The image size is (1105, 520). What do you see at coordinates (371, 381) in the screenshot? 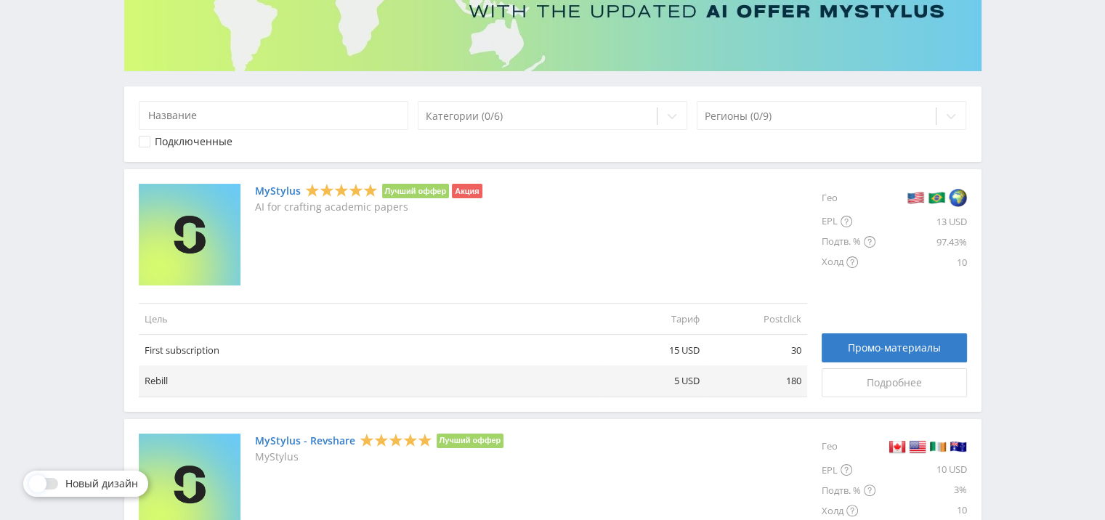
I see `td: Rebill` at bounding box center [371, 381].